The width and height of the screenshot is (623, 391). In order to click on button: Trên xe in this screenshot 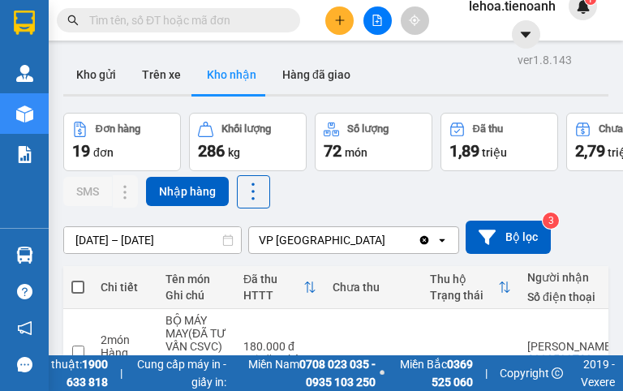, I will do `click(161, 75)`.